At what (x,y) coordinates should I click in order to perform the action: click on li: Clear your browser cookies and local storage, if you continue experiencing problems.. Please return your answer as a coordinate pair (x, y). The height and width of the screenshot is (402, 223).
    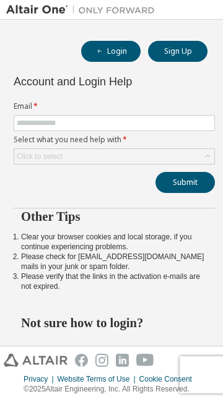
    Looking at the image, I should click on (114, 242).